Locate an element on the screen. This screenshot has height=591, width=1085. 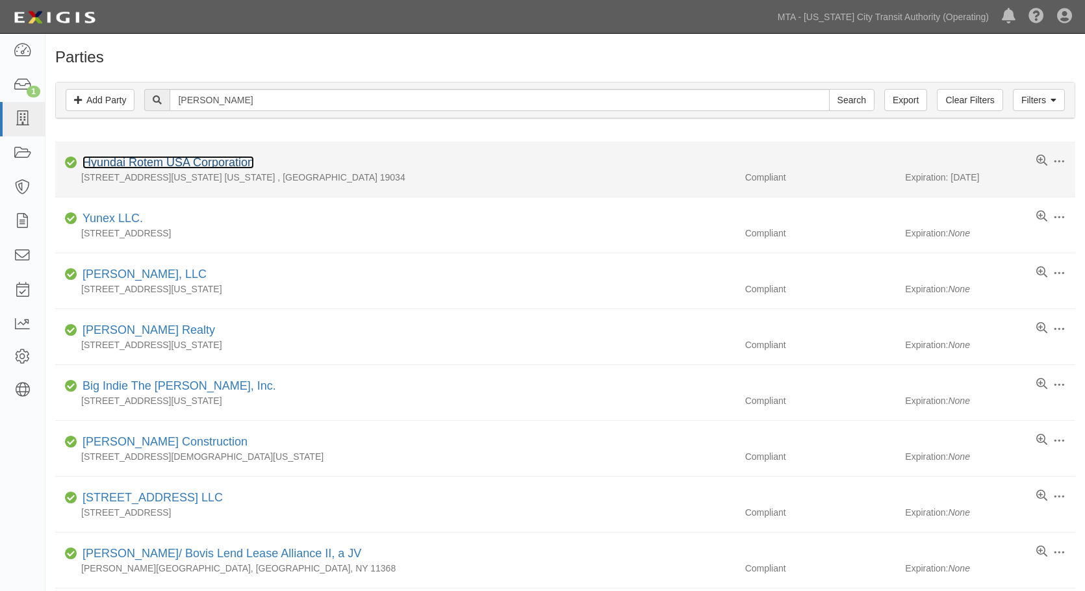
a: Yunex LLC. is located at coordinates (112, 218).